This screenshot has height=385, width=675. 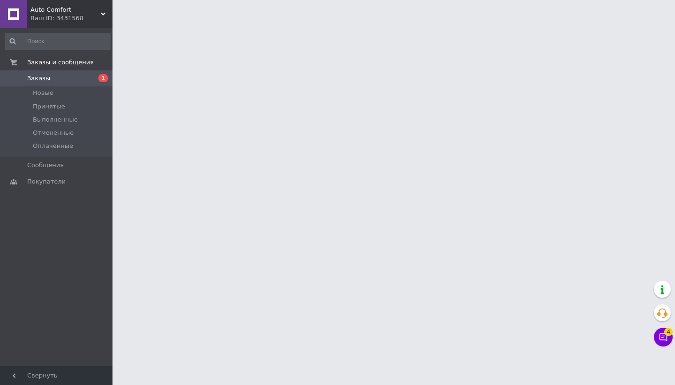 What do you see at coordinates (669, 332) in the screenshot?
I see `span: 4` at bounding box center [669, 332].